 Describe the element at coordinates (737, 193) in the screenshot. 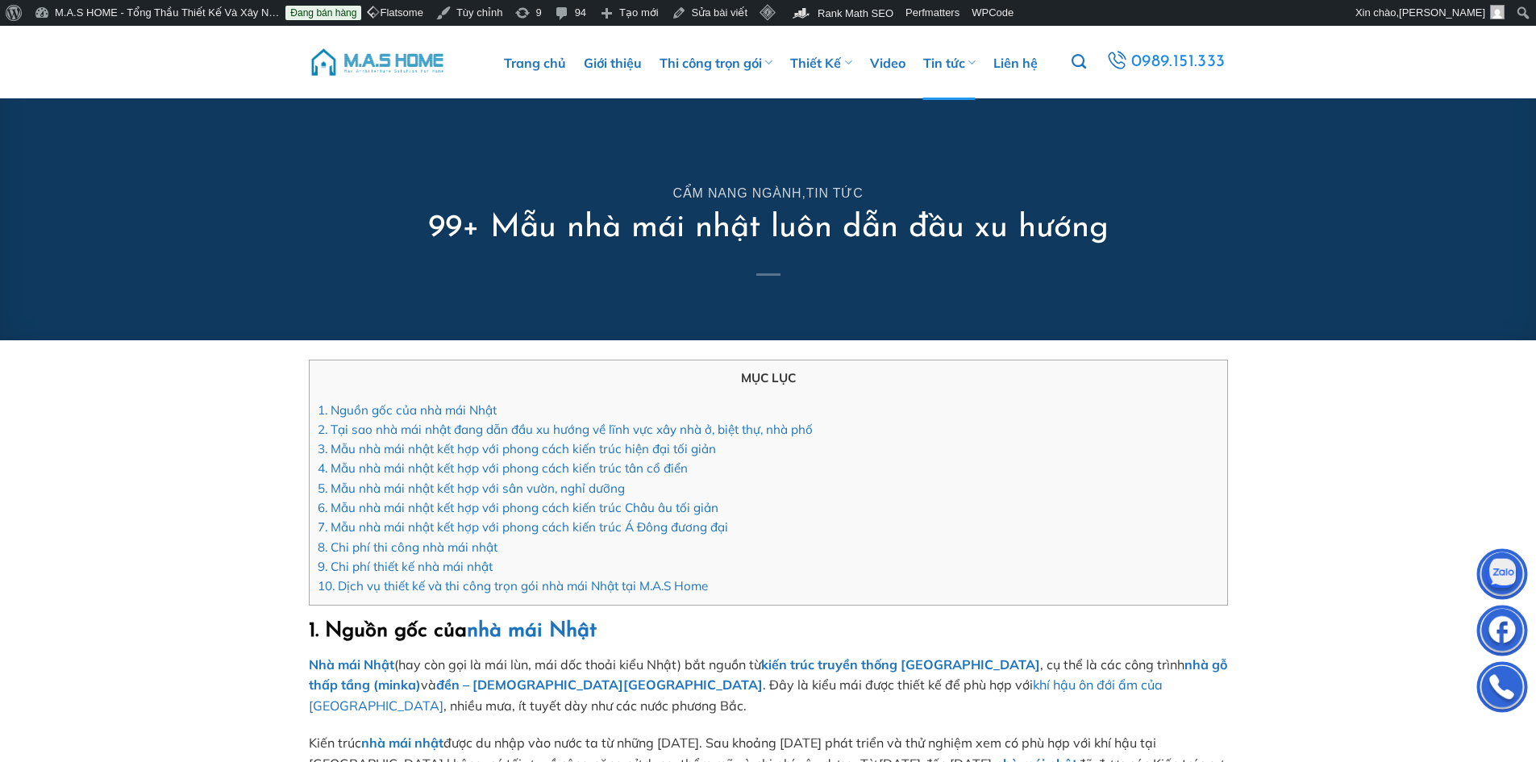

I see `a: Cẩm nang ngành` at that location.